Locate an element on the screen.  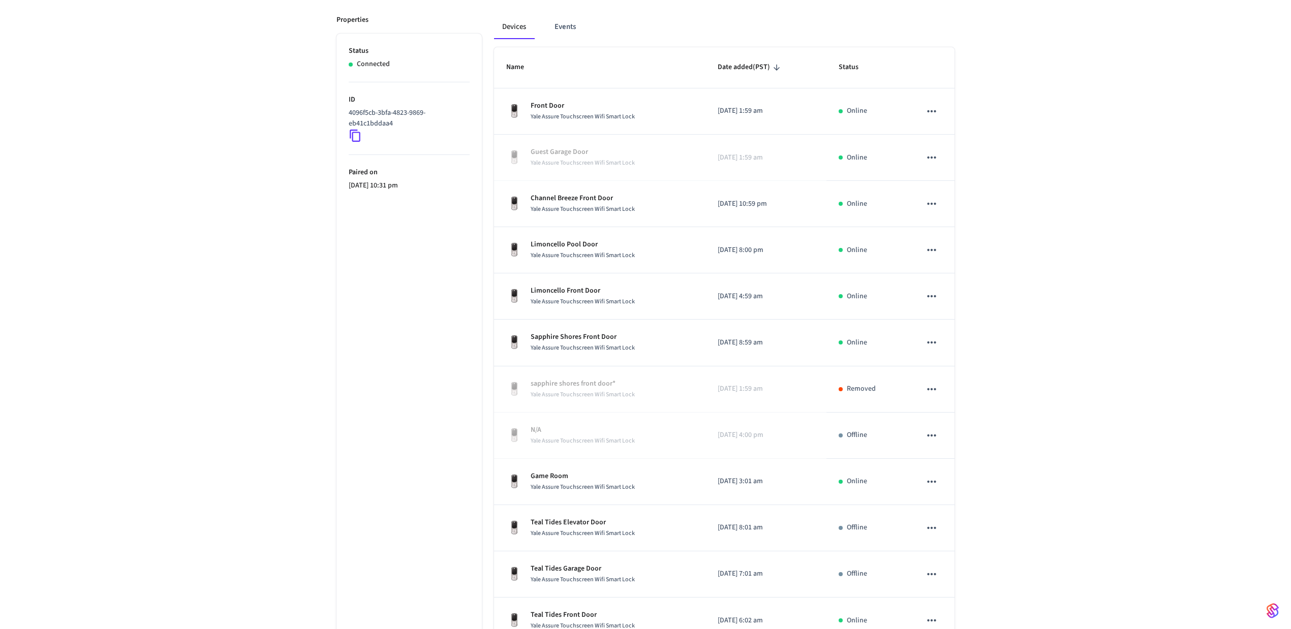
button: Events is located at coordinates (565, 27).